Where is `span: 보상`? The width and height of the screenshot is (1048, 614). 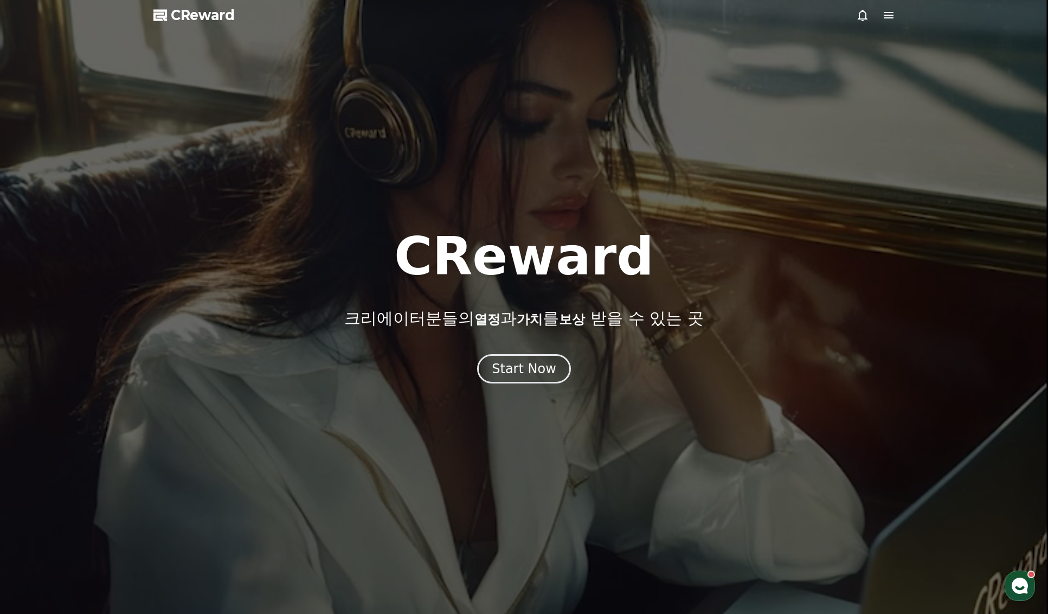 span: 보상 is located at coordinates (572, 319).